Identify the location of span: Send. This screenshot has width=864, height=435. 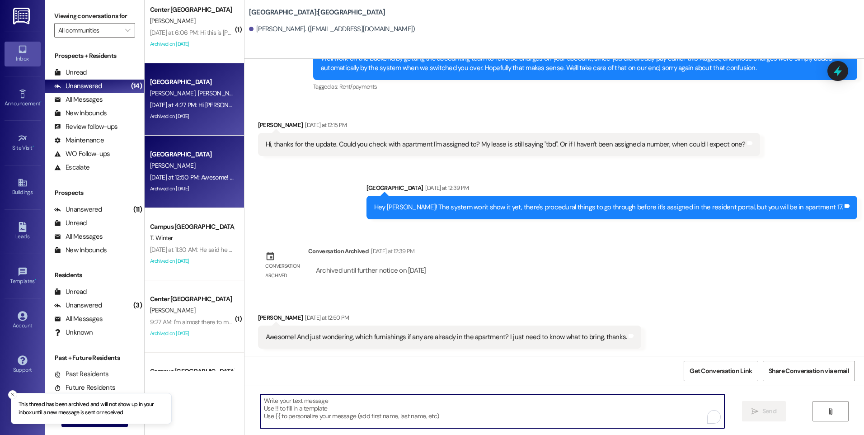
(769, 411).